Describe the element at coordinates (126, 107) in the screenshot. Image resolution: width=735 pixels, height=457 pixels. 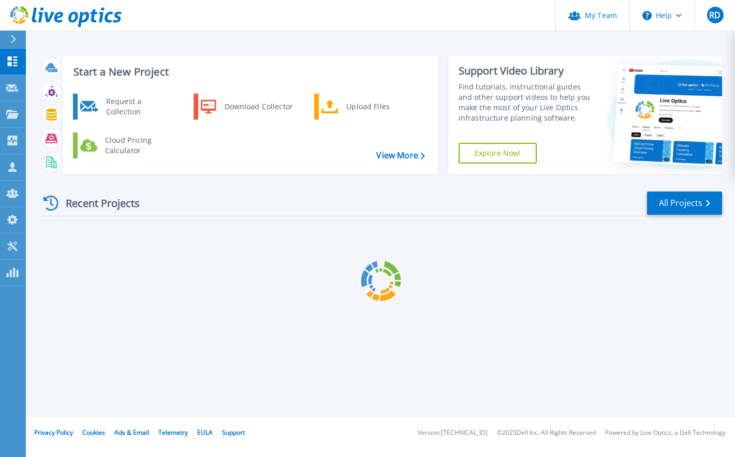
I see `a: Request a Collection` at that location.